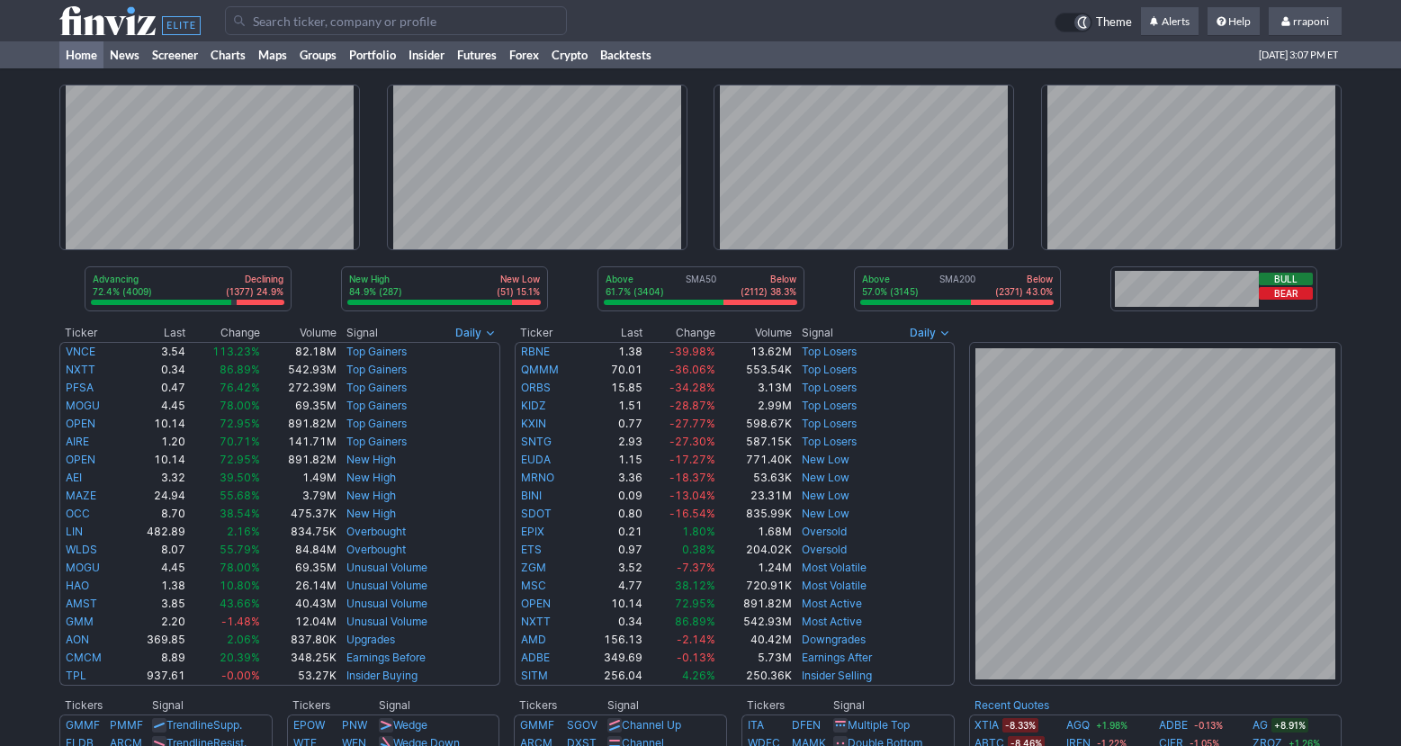 The height and width of the screenshot is (746, 1401). I want to click on a: AGQ, so click(1078, 725).